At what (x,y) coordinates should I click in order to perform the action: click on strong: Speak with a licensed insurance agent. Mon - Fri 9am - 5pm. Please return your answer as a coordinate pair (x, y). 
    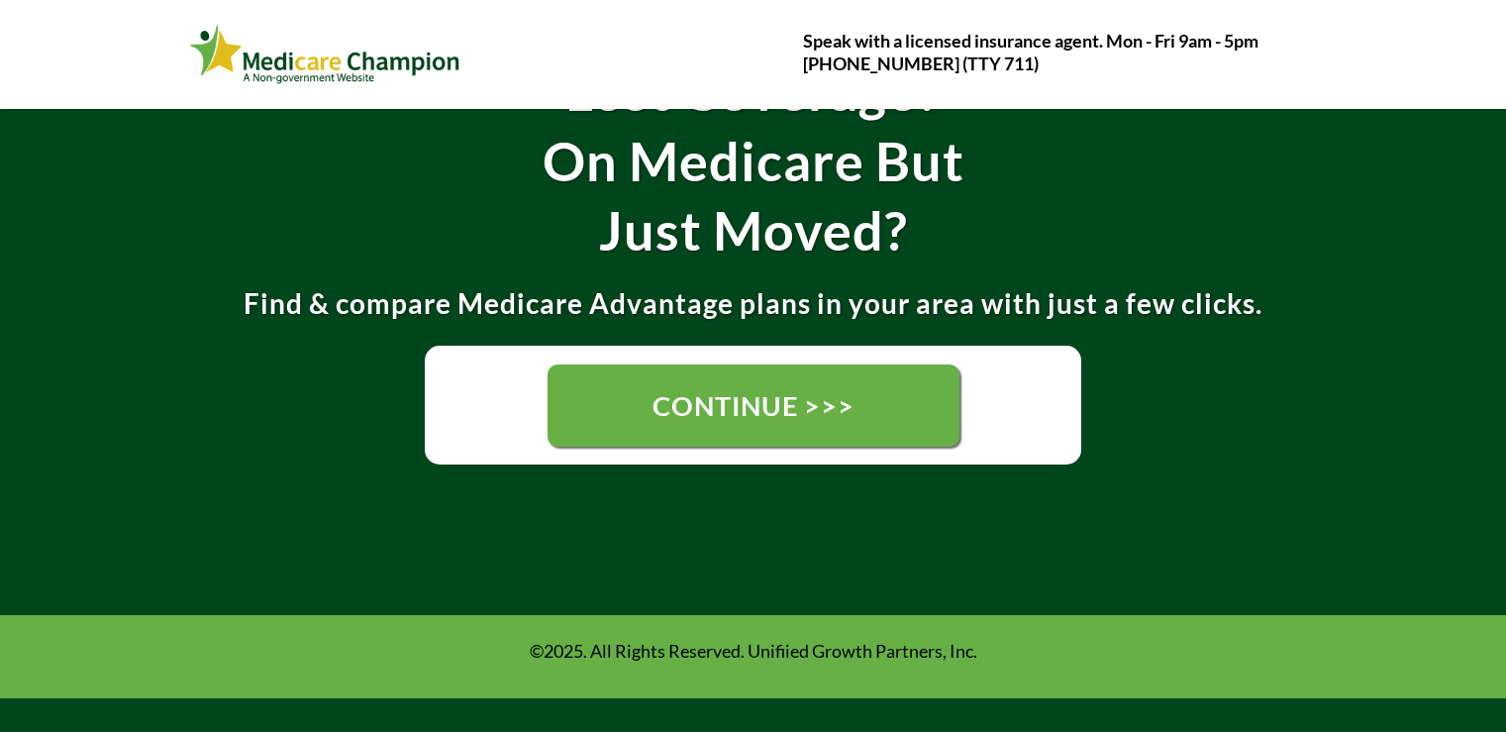
    Looking at the image, I should click on (1031, 41).